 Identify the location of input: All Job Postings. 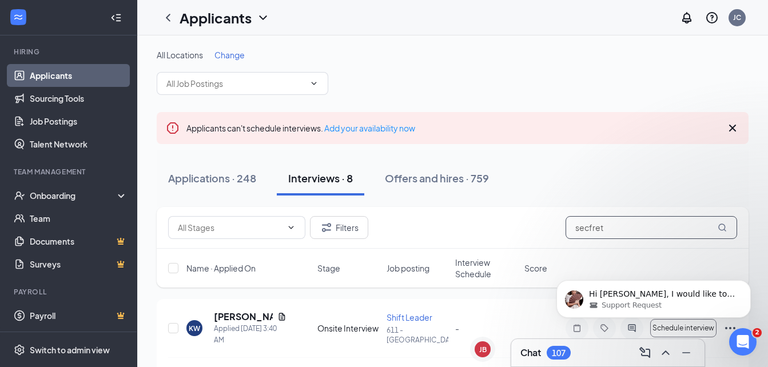
(236, 83).